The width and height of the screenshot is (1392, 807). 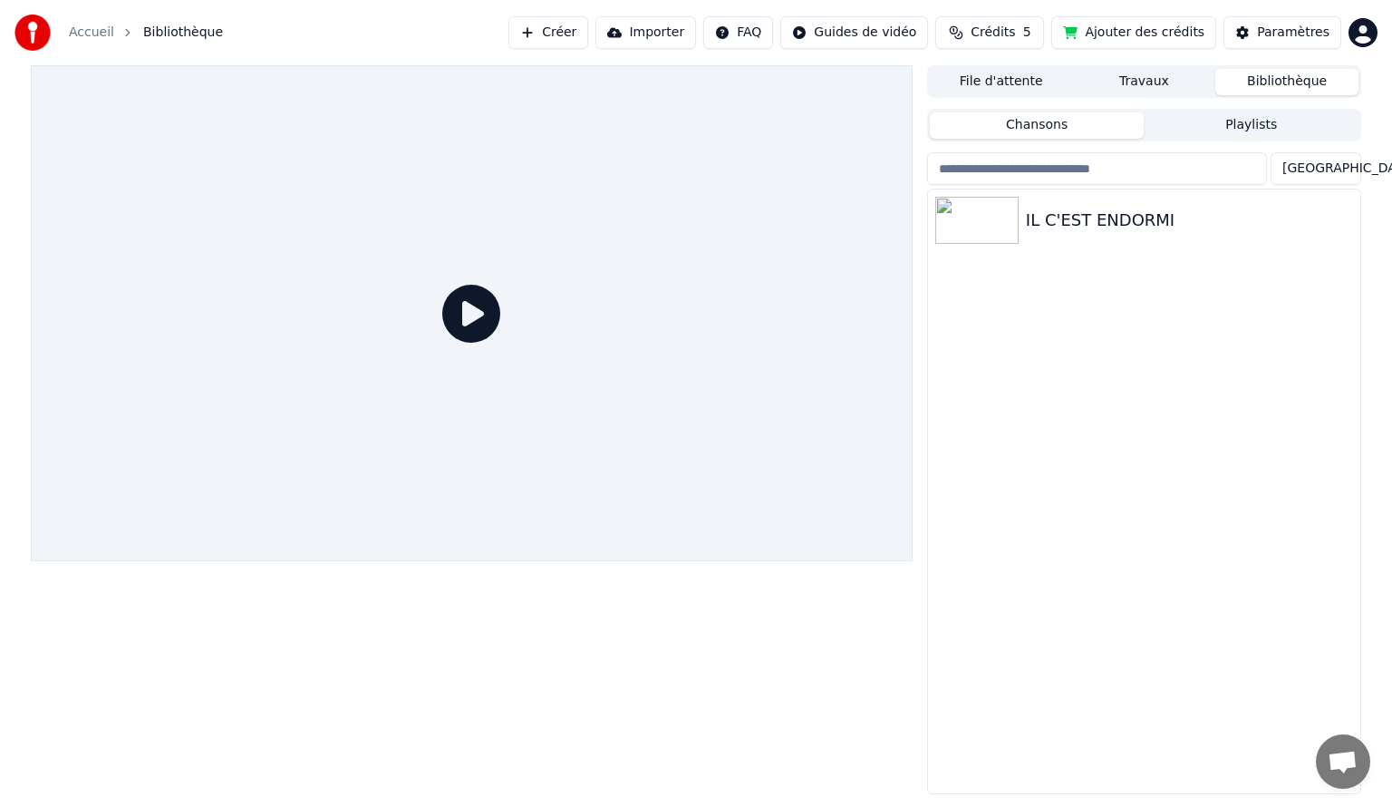 What do you see at coordinates (738, 33) in the screenshot?
I see `button: FAQ` at bounding box center [738, 33].